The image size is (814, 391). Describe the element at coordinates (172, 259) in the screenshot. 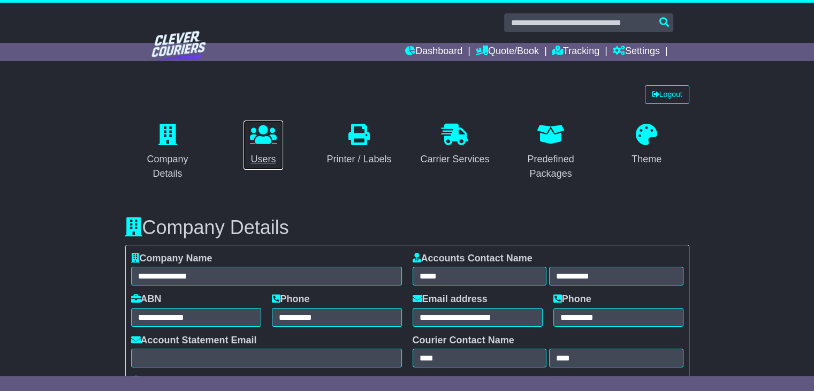

I see `label: Company Name` at that location.